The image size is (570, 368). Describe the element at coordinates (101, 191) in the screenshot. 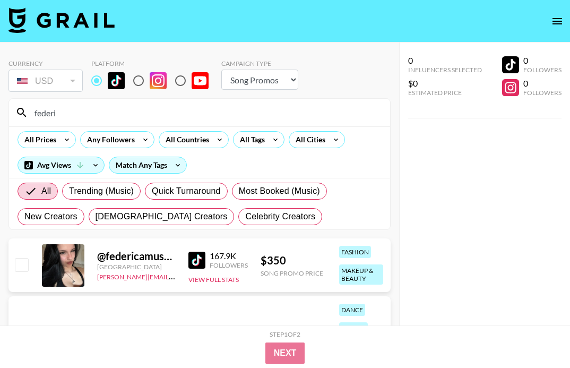

I see `span: Trending (Music)` at that location.